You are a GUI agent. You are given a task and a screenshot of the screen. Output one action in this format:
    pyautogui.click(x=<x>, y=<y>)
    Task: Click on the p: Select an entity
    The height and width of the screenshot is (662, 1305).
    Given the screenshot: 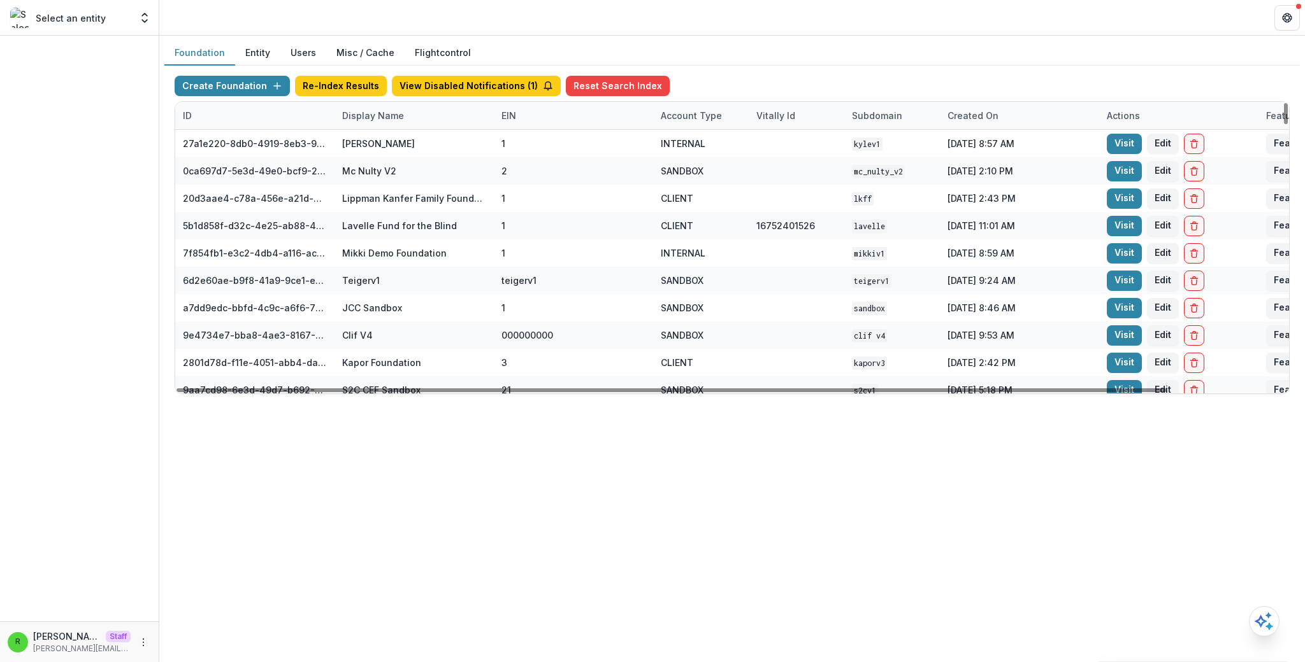 What is the action you would take?
    pyautogui.click(x=71, y=18)
    